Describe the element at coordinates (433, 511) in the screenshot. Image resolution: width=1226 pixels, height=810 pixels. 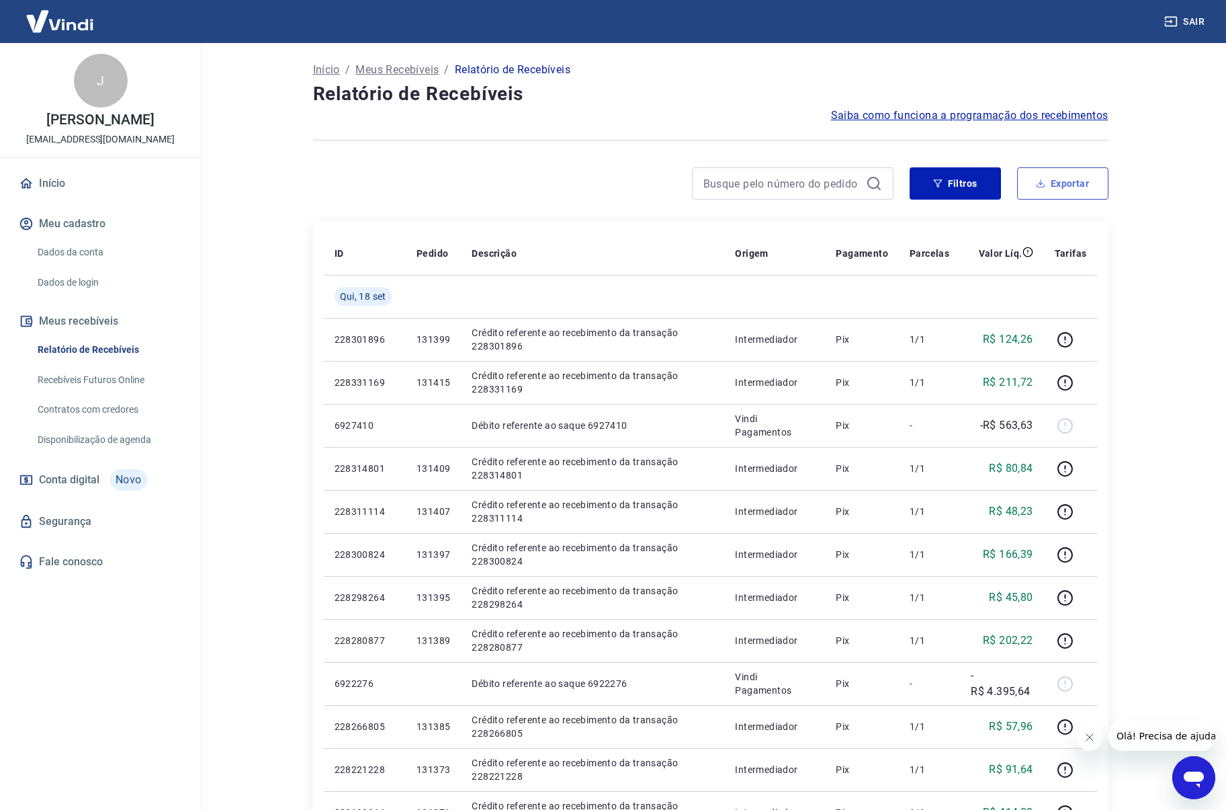
I see `p: 131407` at that location.